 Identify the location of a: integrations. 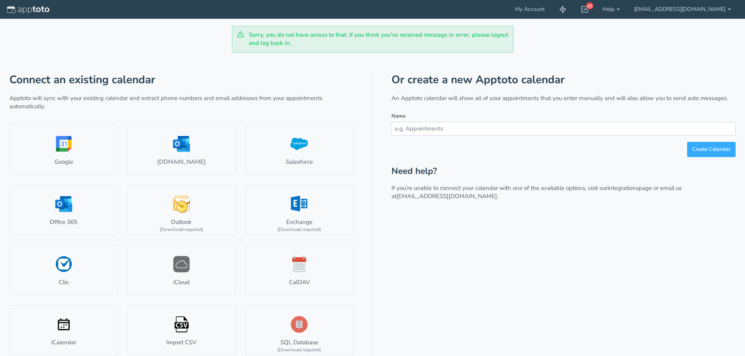
(623, 188).